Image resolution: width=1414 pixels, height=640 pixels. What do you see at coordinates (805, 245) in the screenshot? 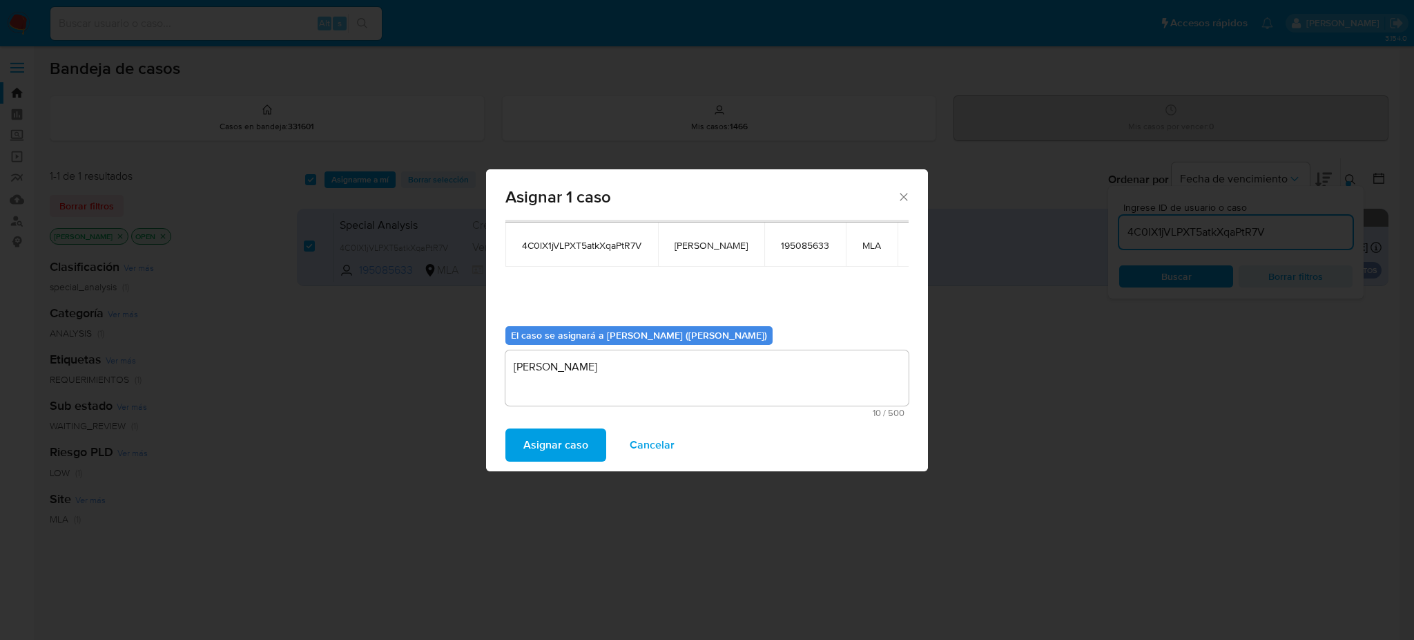
I see `span: 195085633` at bounding box center [805, 245].